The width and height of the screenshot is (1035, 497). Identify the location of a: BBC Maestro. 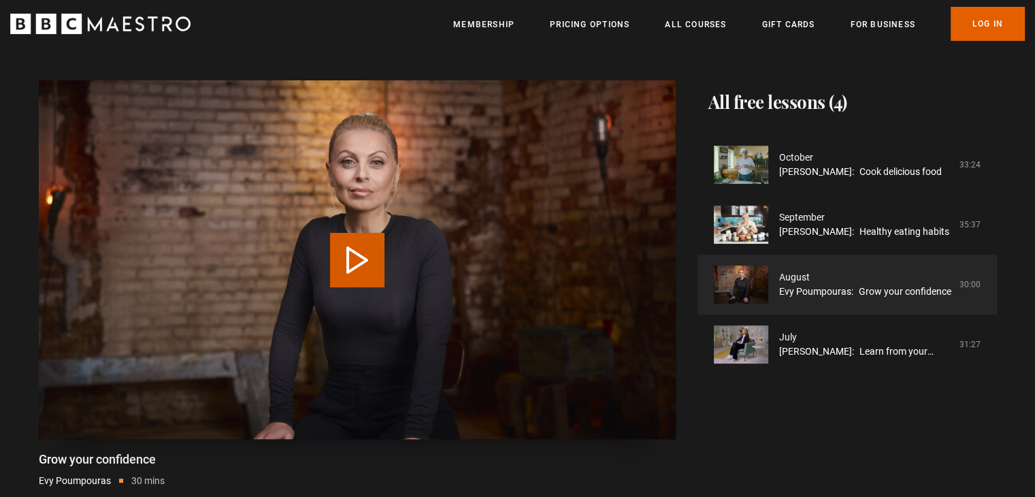
(100, 24).